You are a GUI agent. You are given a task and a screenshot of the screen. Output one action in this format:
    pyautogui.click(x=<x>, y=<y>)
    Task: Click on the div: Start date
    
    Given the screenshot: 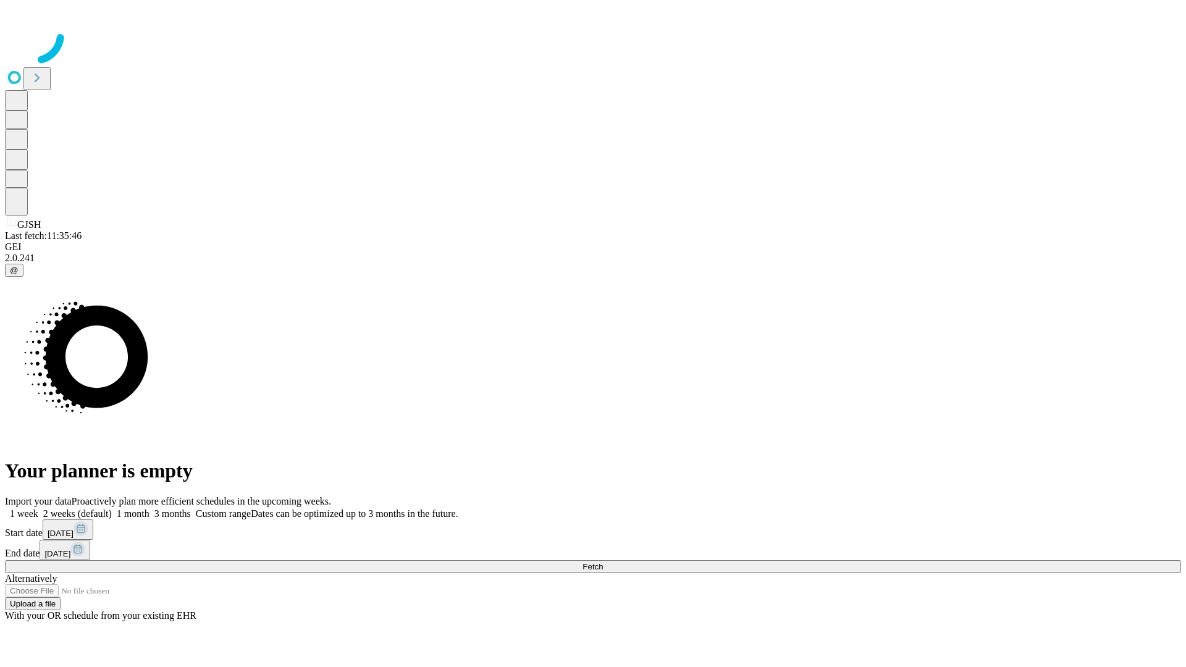 What is the action you would take?
    pyautogui.click(x=593, y=529)
    